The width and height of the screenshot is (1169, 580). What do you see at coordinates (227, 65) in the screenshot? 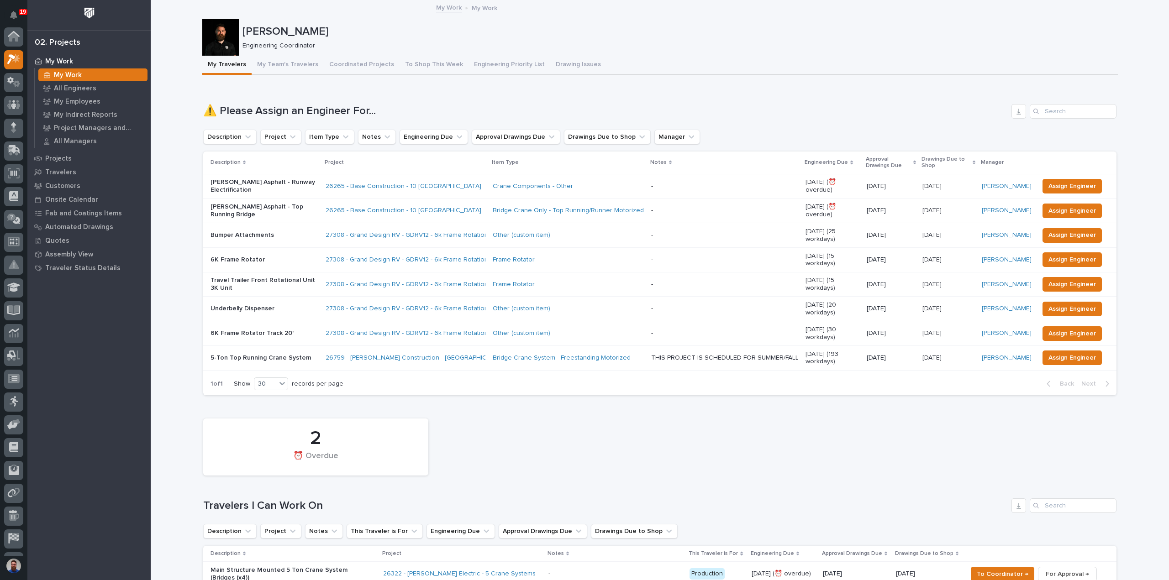
I see `button: My Travelers` at bounding box center [227, 65].